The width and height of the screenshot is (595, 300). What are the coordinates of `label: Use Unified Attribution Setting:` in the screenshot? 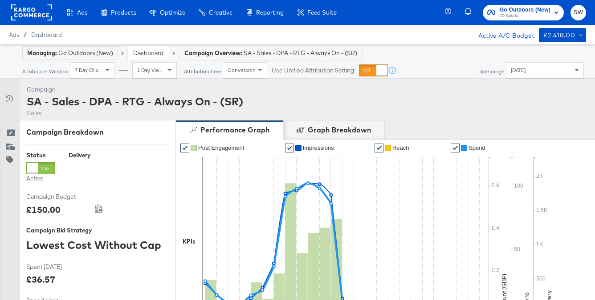 It's located at (313, 70).